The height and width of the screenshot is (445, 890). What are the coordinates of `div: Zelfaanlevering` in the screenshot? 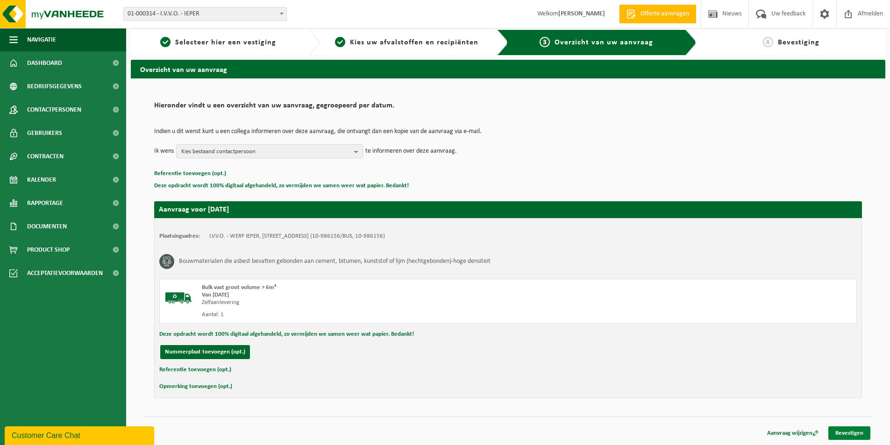 It's located at (374, 303).